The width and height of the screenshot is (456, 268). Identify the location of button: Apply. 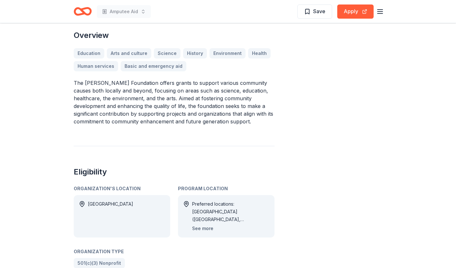
(355, 12).